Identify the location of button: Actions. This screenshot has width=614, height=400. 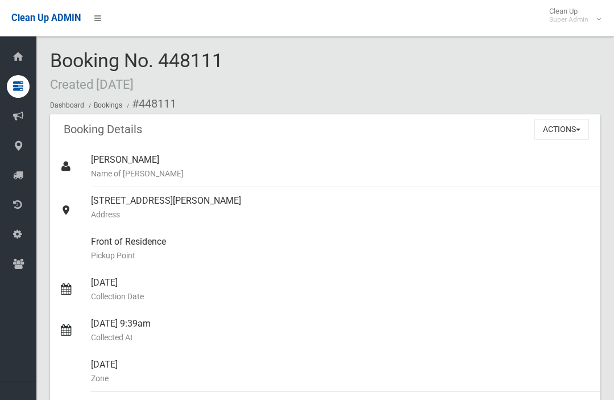
(562, 129).